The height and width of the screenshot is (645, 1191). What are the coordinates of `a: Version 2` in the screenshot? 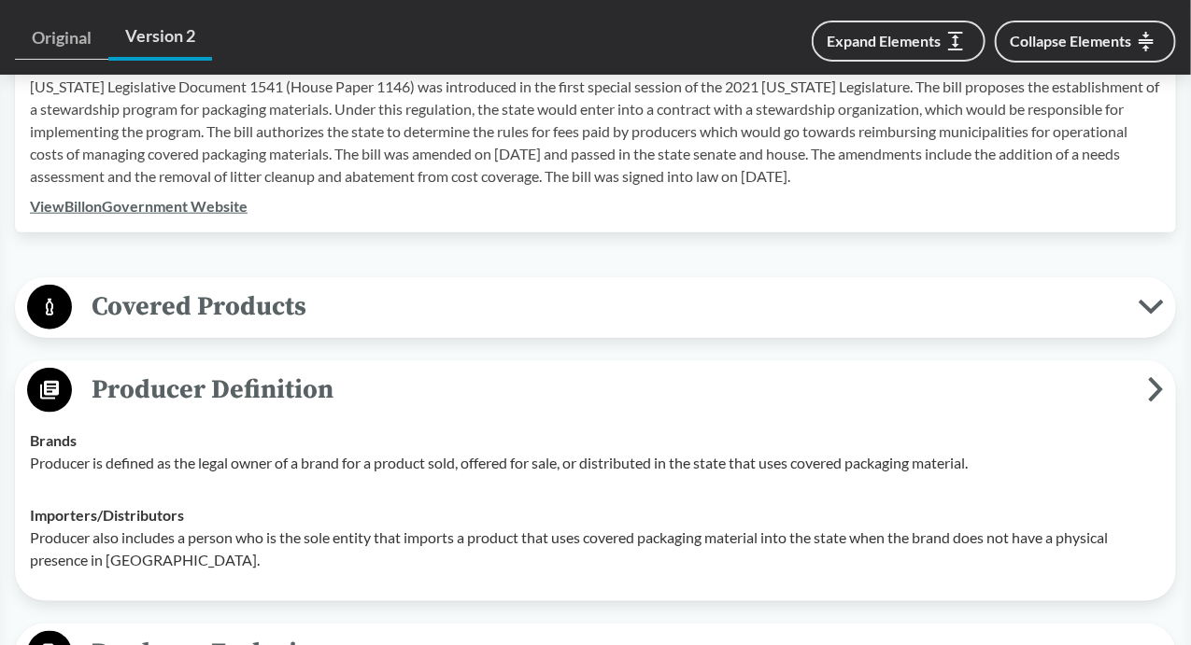 It's located at (160, 37).